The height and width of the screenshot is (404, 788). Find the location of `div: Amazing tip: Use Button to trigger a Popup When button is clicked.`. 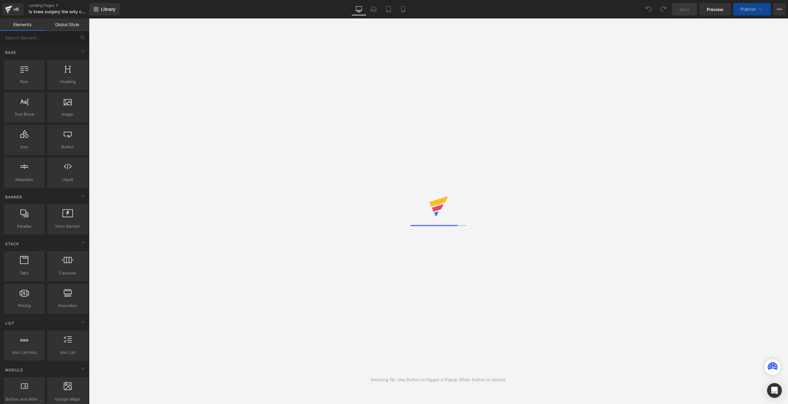

div: Amazing tip: Use Button to trigger a Popup When button is clicked. is located at coordinates (438, 380).